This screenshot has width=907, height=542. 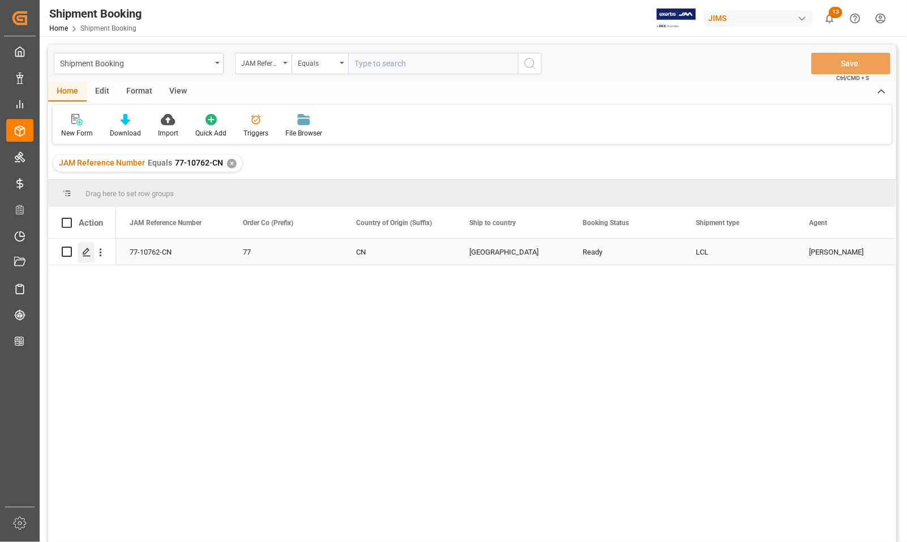 What do you see at coordinates (851, 63) in the screenshot?
I see `button: Save` at bounding box center [851, 63].